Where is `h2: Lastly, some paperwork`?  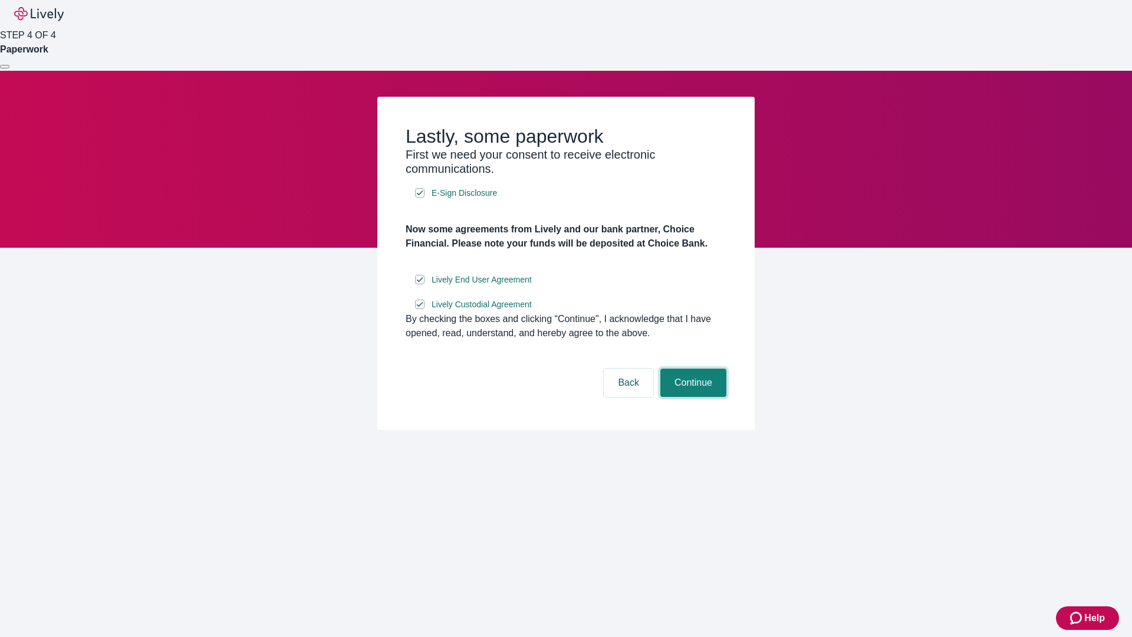
h2: Lastly, some paperwork is located at coordinates (566, 136).